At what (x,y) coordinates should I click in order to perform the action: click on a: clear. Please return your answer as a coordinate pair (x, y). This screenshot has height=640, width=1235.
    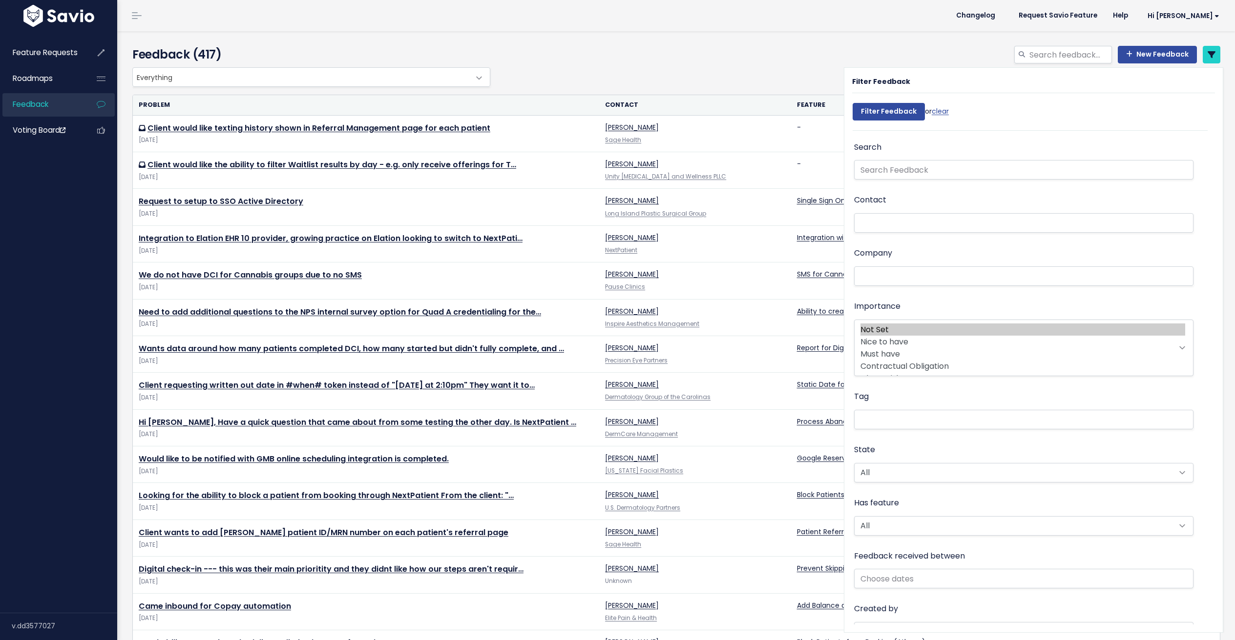
    Looking at the image, I should click on (940, 111).